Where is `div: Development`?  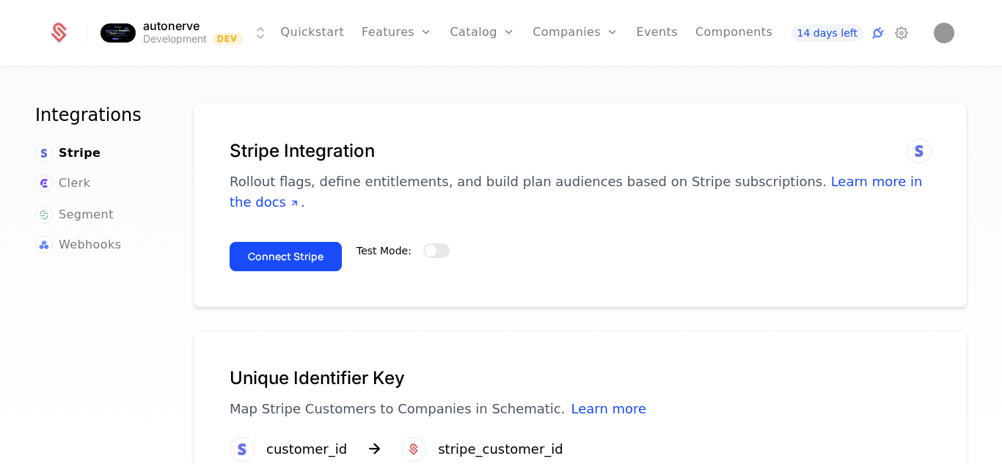
div: Development is located at coordinates (175, 39).